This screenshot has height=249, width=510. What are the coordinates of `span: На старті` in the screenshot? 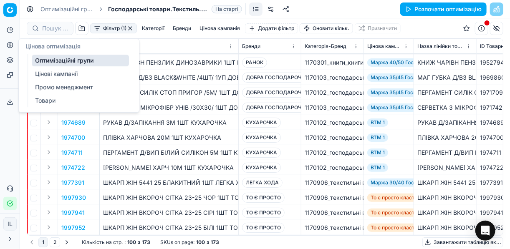 It's located at (226, 9).